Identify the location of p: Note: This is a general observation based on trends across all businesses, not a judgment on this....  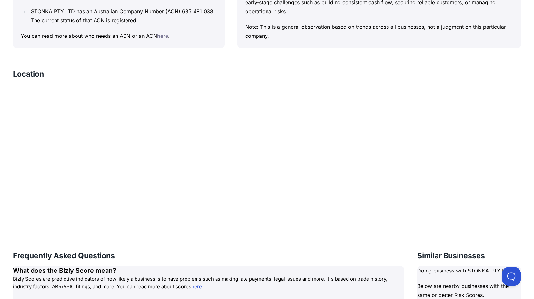
(379, 31).